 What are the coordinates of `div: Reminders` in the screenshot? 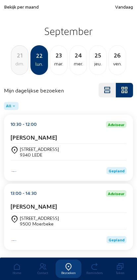 It's located at (94, 273).